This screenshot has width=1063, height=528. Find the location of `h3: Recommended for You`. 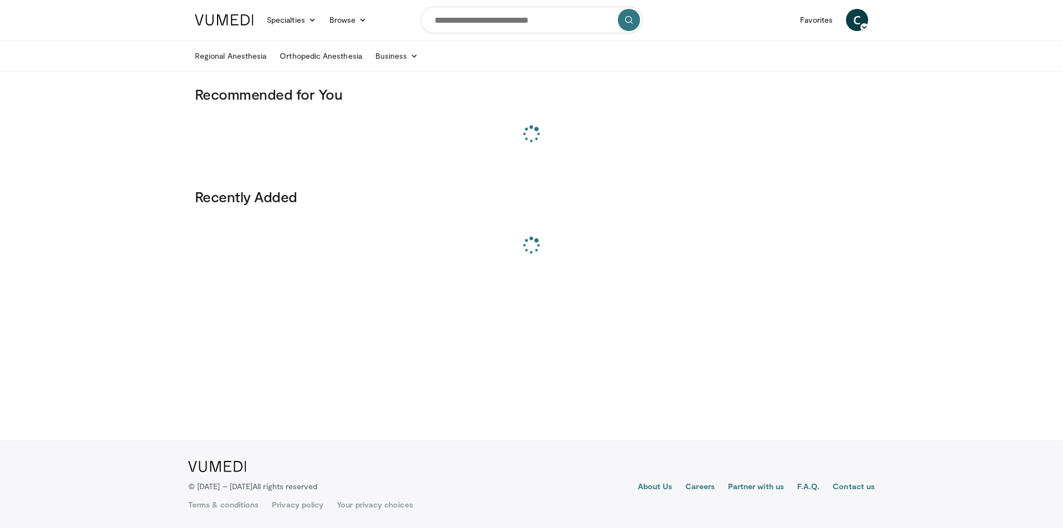

h3: Recommended for You is located at coordinates (532, 94).